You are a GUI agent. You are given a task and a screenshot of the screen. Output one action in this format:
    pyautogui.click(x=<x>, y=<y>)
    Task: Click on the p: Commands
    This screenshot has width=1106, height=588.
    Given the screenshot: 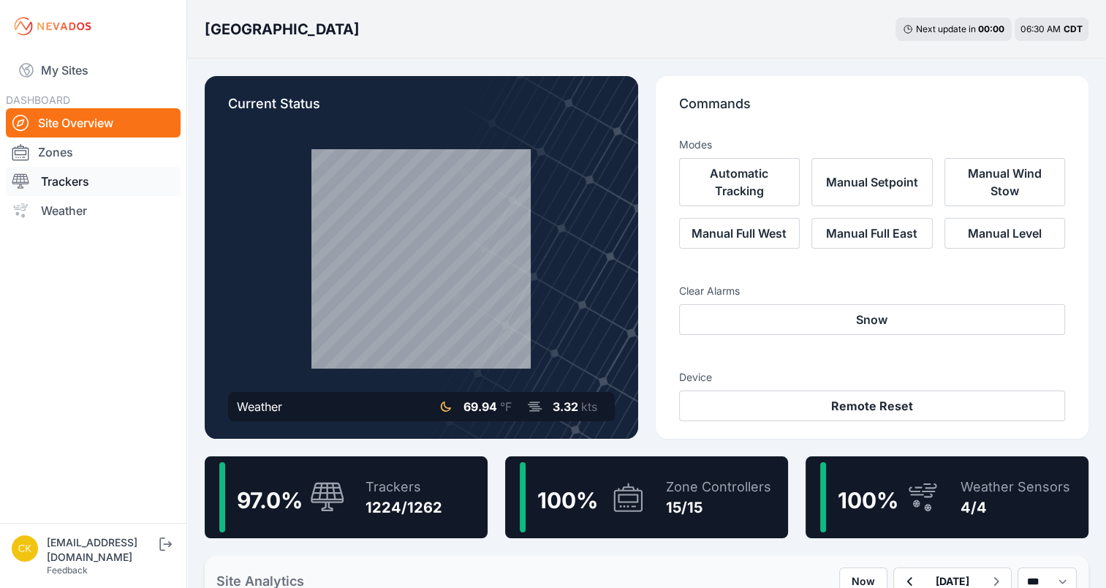 What is the action you would take?
    pyautogui.click(x=872, y=110)
    